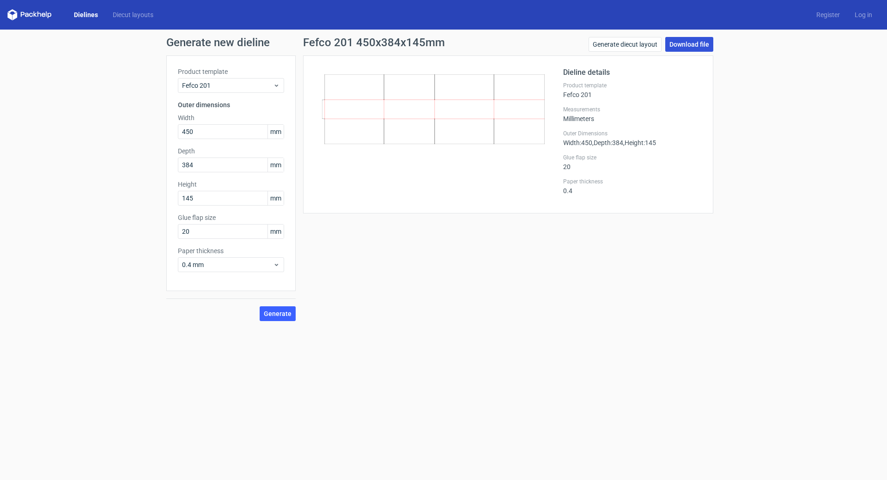 Image resolution: width=887 pixels, height=480 pixels. What do you see at coordinates (86, 15) in the screenshot?
I see `a: Dielines` at bounding box center [86, 15].